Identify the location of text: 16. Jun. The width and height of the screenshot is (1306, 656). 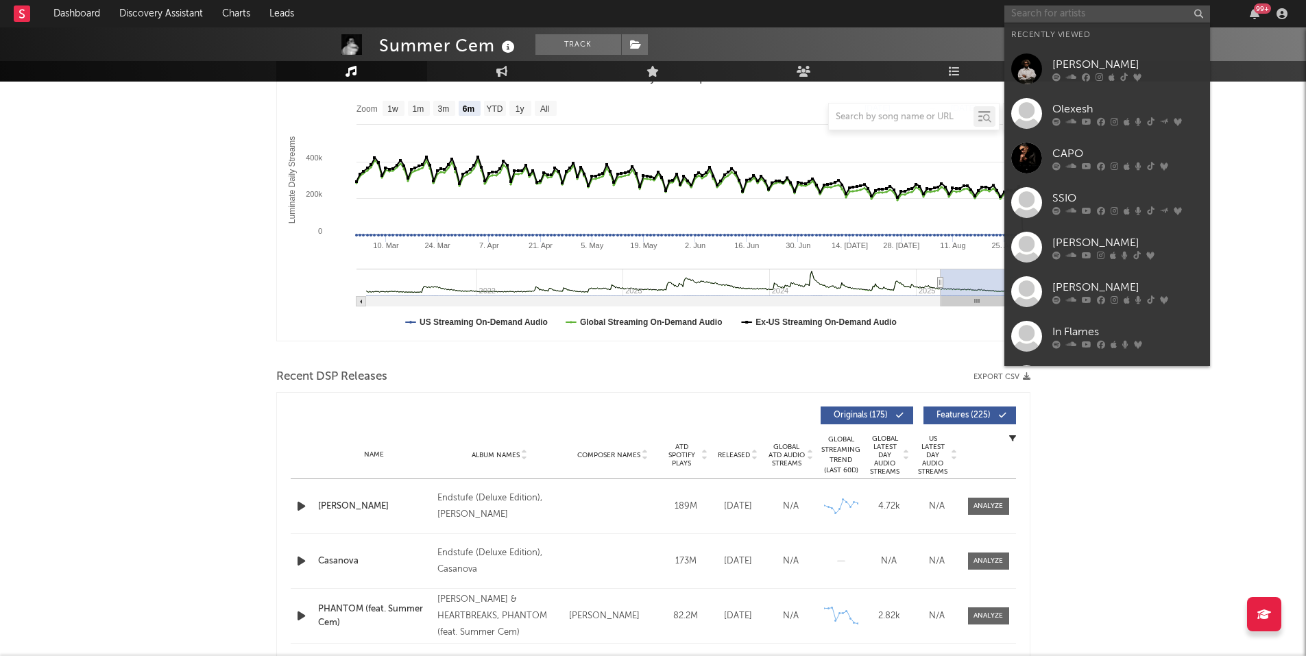
(746, 245).